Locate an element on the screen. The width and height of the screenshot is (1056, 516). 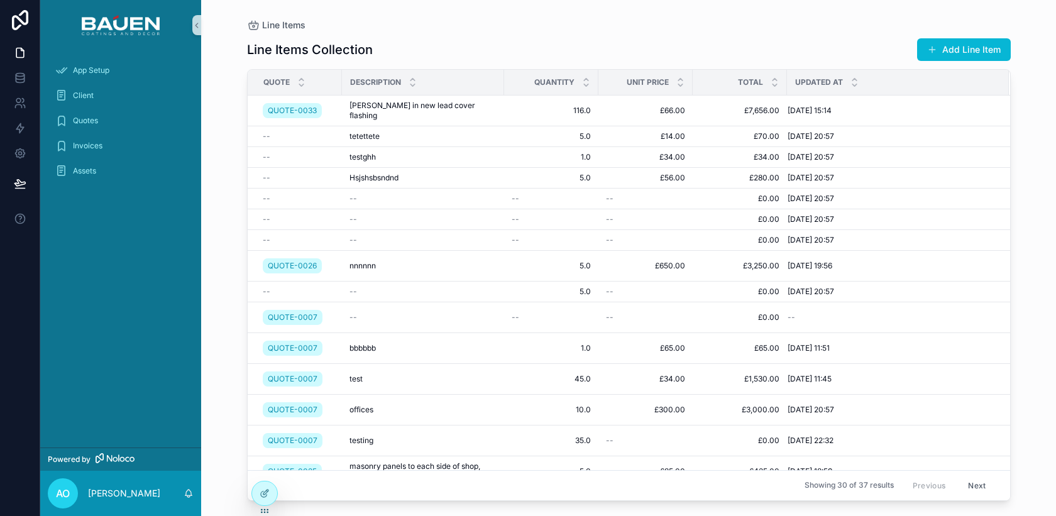
span: £85.00 is located at coordinates (646, 472).